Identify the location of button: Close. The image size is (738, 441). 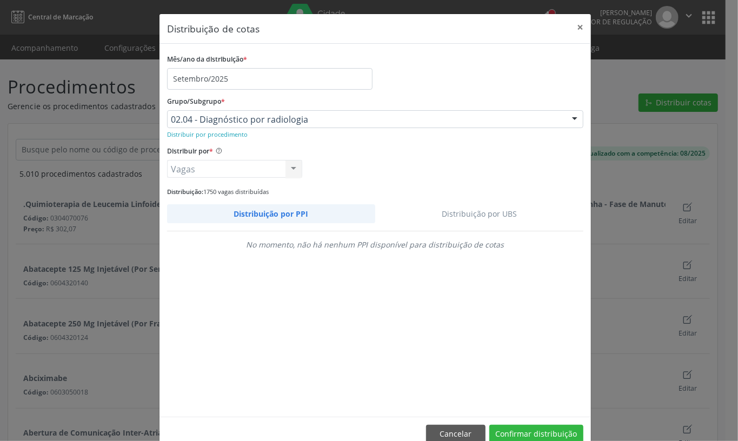
(580, 27).